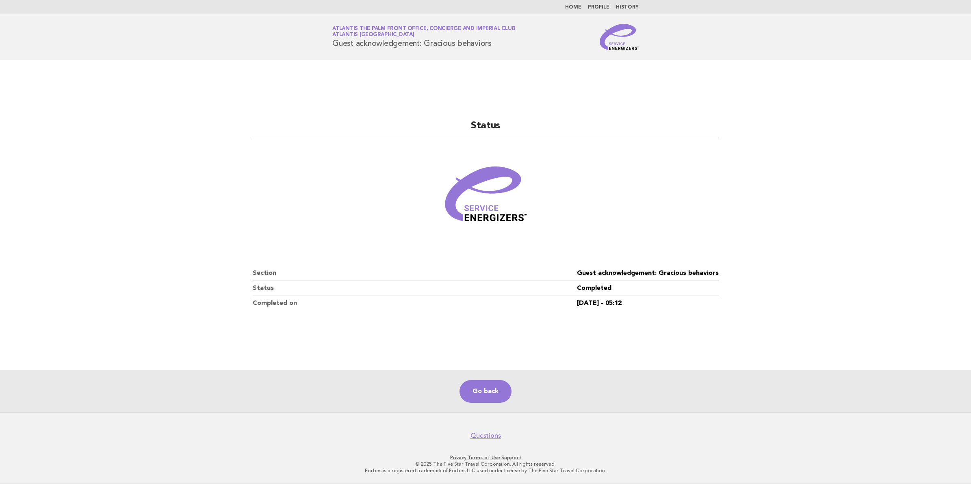 The image size is (971, 484). I want to click on a: Home, so click(573, 7).